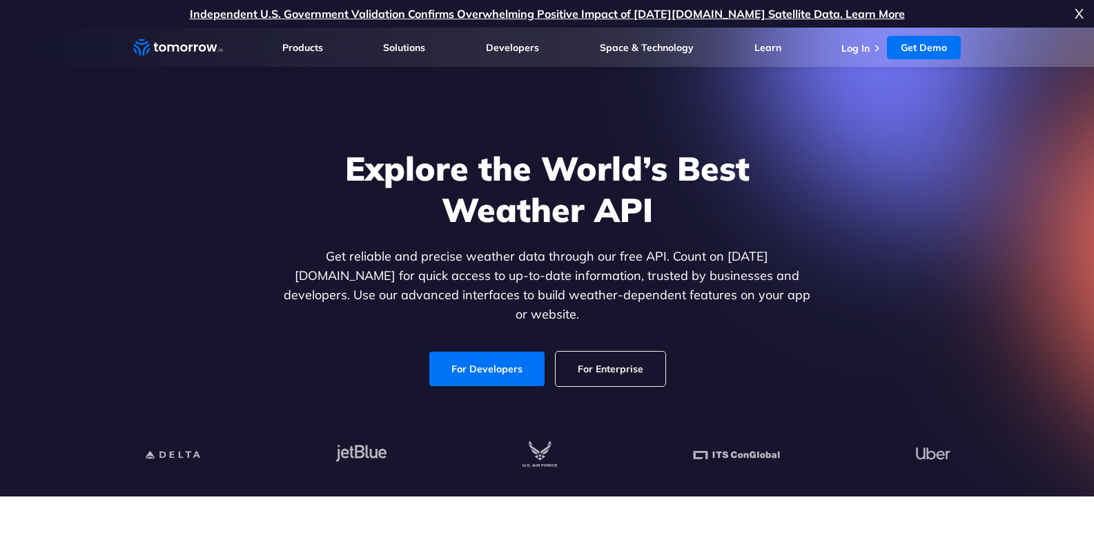 The width and height of the screenshot is (1094, 533). I want to click on a: For Developers, so click(487, 369).